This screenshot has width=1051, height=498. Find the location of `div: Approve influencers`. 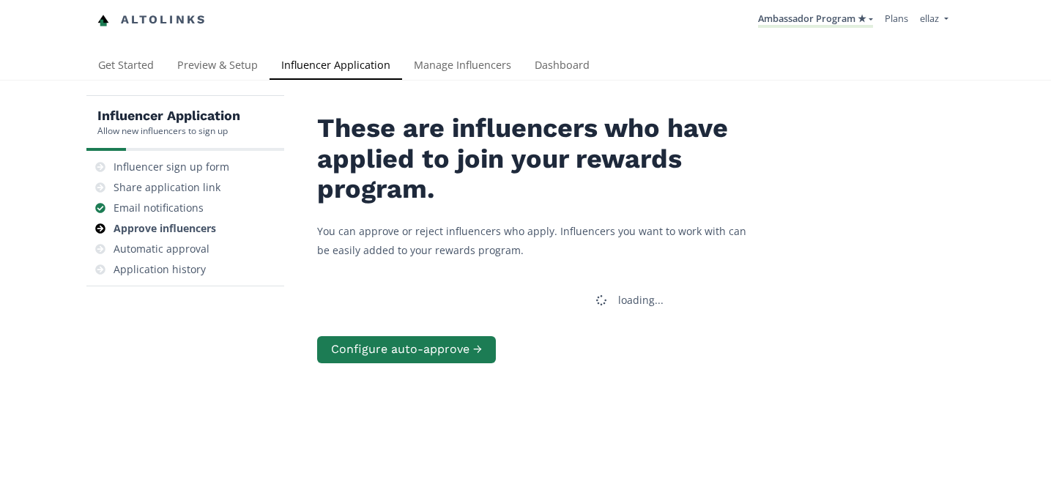

div: Approve influencers is located at coordinates (165, 228).